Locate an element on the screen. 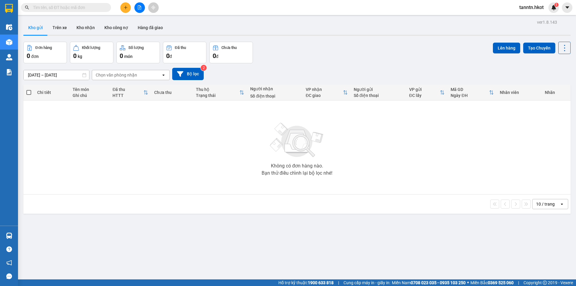  div: Mã GD is located at coordinates (470, 89).